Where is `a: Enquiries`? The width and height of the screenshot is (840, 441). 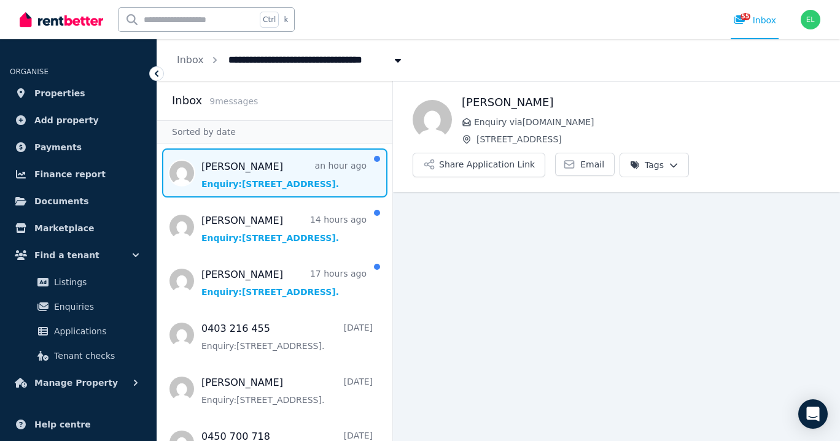 a: Enquiries is located at coordinates (78, 307).